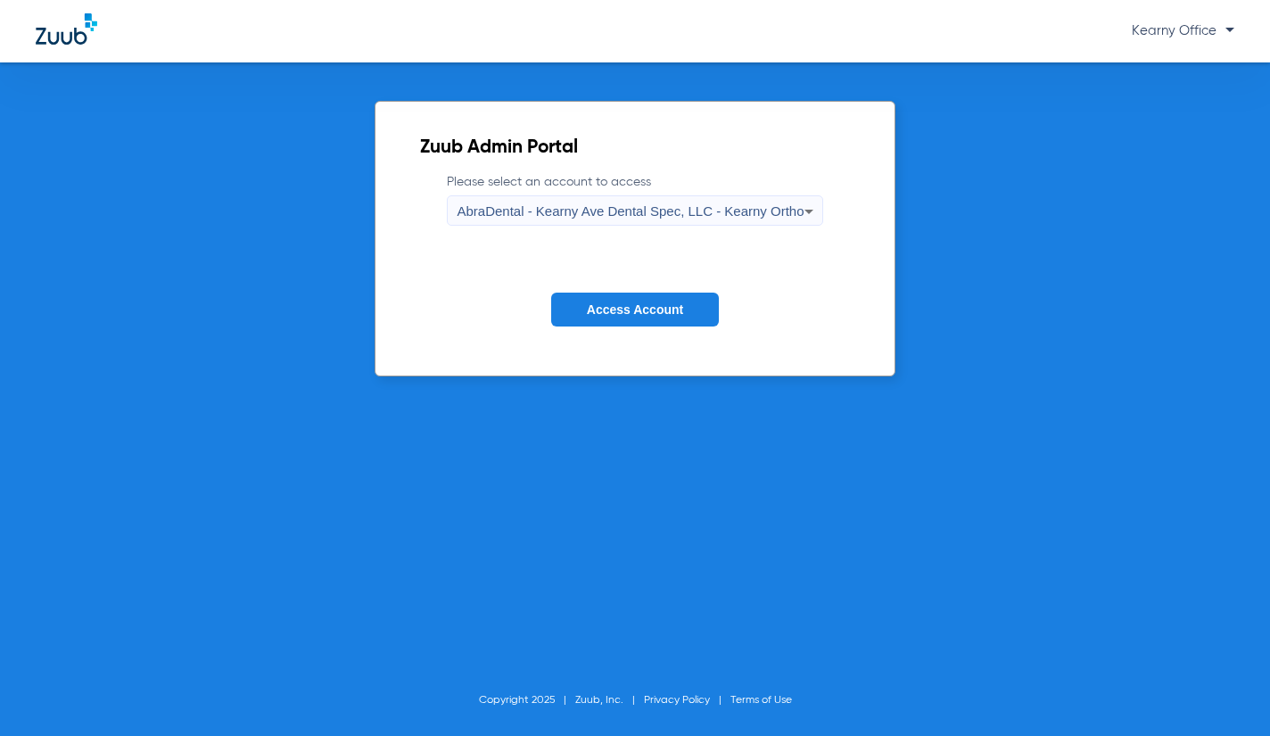 This screenshot has height=736, width=1270. What do you see at coordinates (634, 199) in the screenshot?
I see `label: Please select an account to access` at bounding box center [634, 199].